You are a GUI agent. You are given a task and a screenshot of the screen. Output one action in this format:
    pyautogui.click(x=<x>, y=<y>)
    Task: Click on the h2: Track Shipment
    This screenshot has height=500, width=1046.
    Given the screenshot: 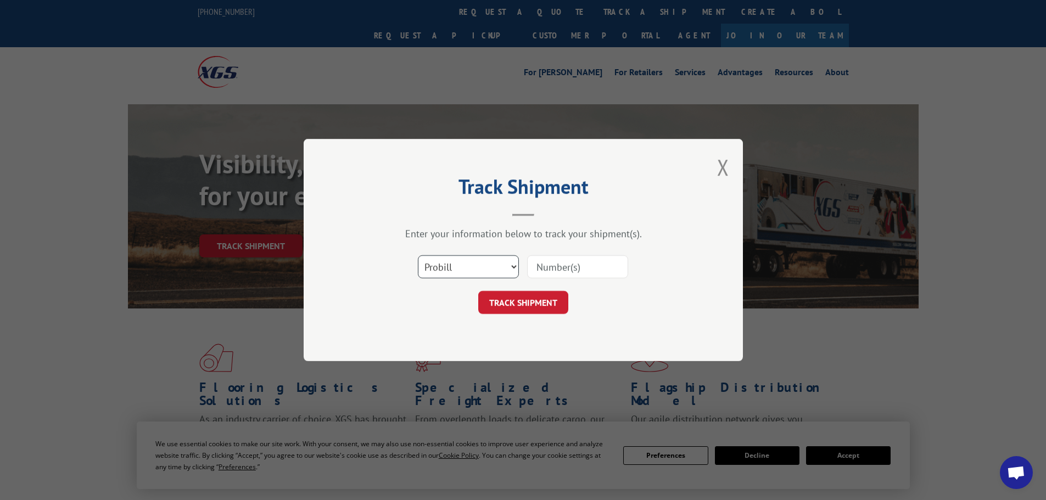 What is the action you would take?
    pyautogui.click(x=523, y=190)
    